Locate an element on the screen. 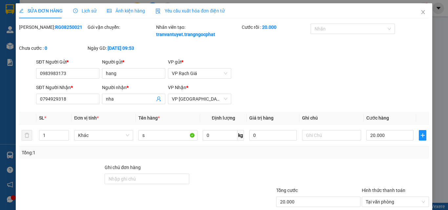 The height and width of the screenshot is (210, 448). button: delete is located at coordinates (27, 135).